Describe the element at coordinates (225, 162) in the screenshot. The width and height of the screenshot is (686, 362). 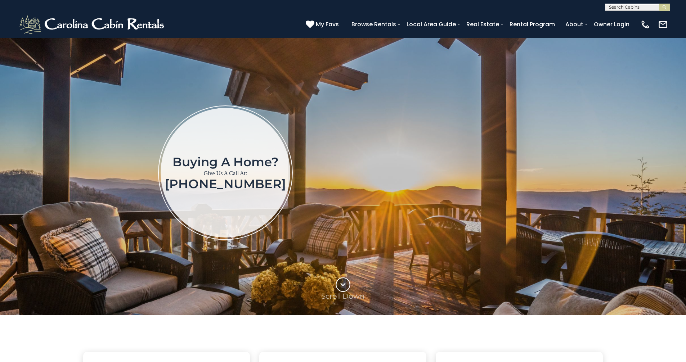
I see `h1: Buying a home?` at that location.